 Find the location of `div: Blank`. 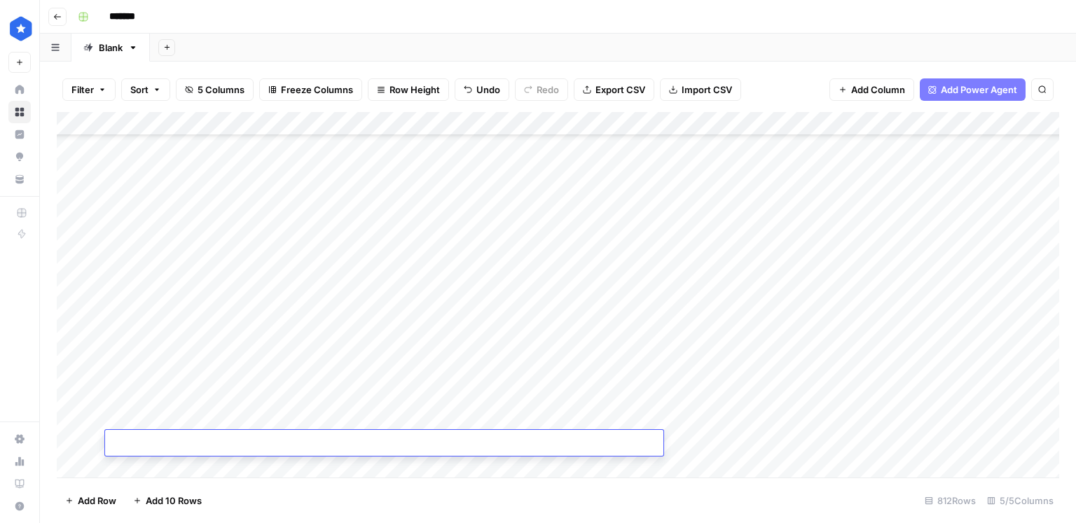

div: Blank is located at coordinates (111, 48).